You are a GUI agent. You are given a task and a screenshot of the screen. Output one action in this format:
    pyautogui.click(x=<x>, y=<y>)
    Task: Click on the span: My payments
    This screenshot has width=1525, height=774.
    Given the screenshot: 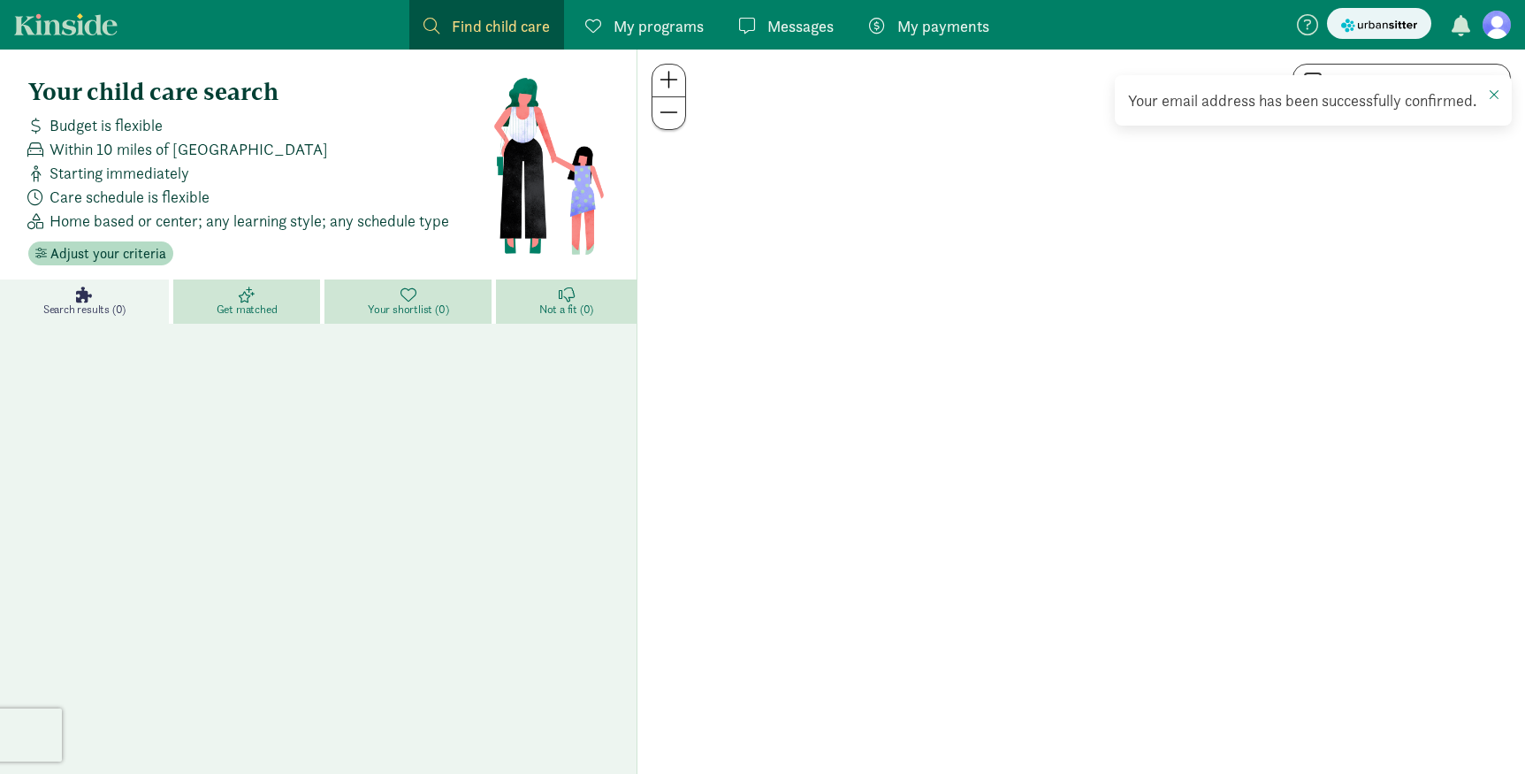 What is the action you would take?
    pyautogui.click(x=943, y=26)
    